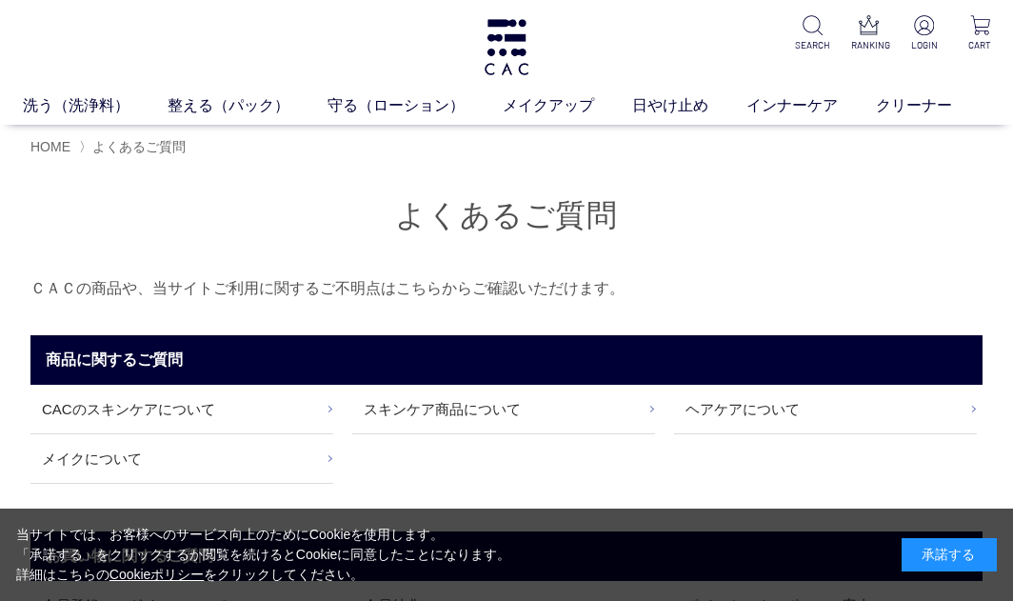  Describe the element at coordinates (507, 359) in the screenshot. I see `h2: 商品に関するご質問` at that location.